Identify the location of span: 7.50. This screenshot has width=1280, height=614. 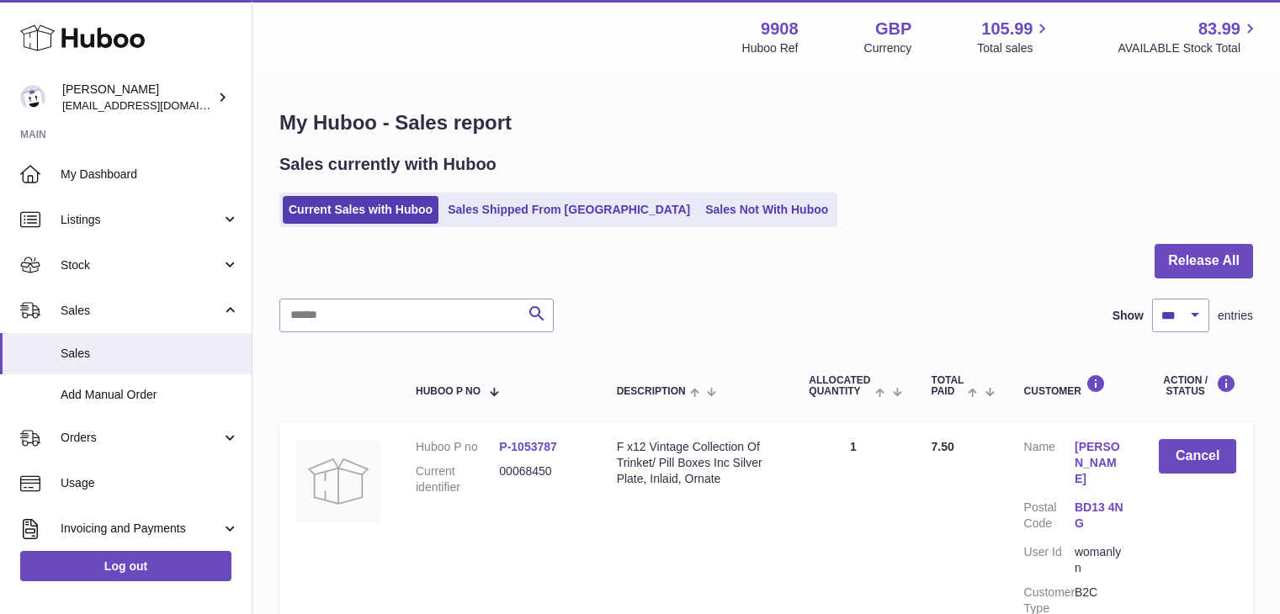
(943, 447).